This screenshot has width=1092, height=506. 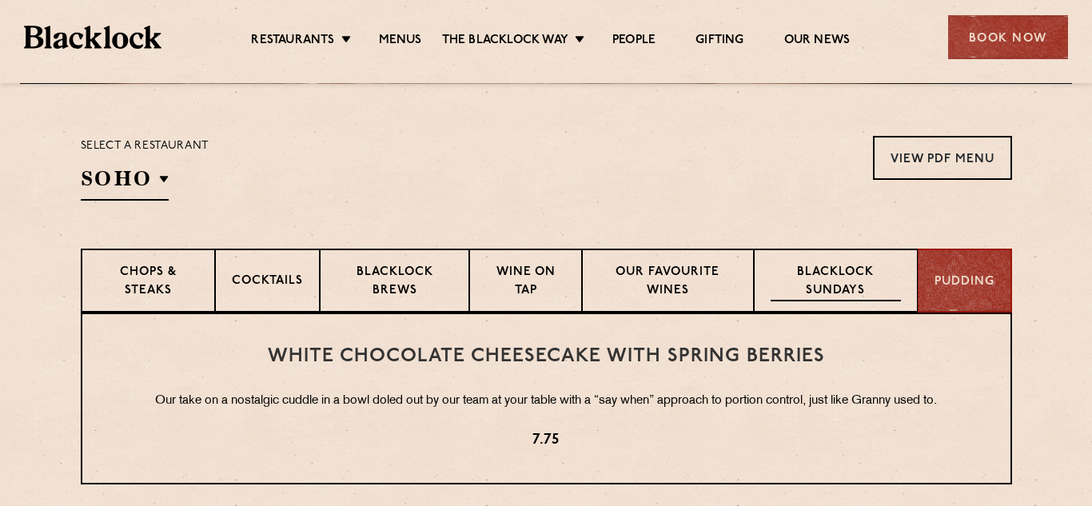 What do you see at coordinates (145, 146) in the screenshot?
I see `p: Select a restaurant` at bounding box center [145, 146].